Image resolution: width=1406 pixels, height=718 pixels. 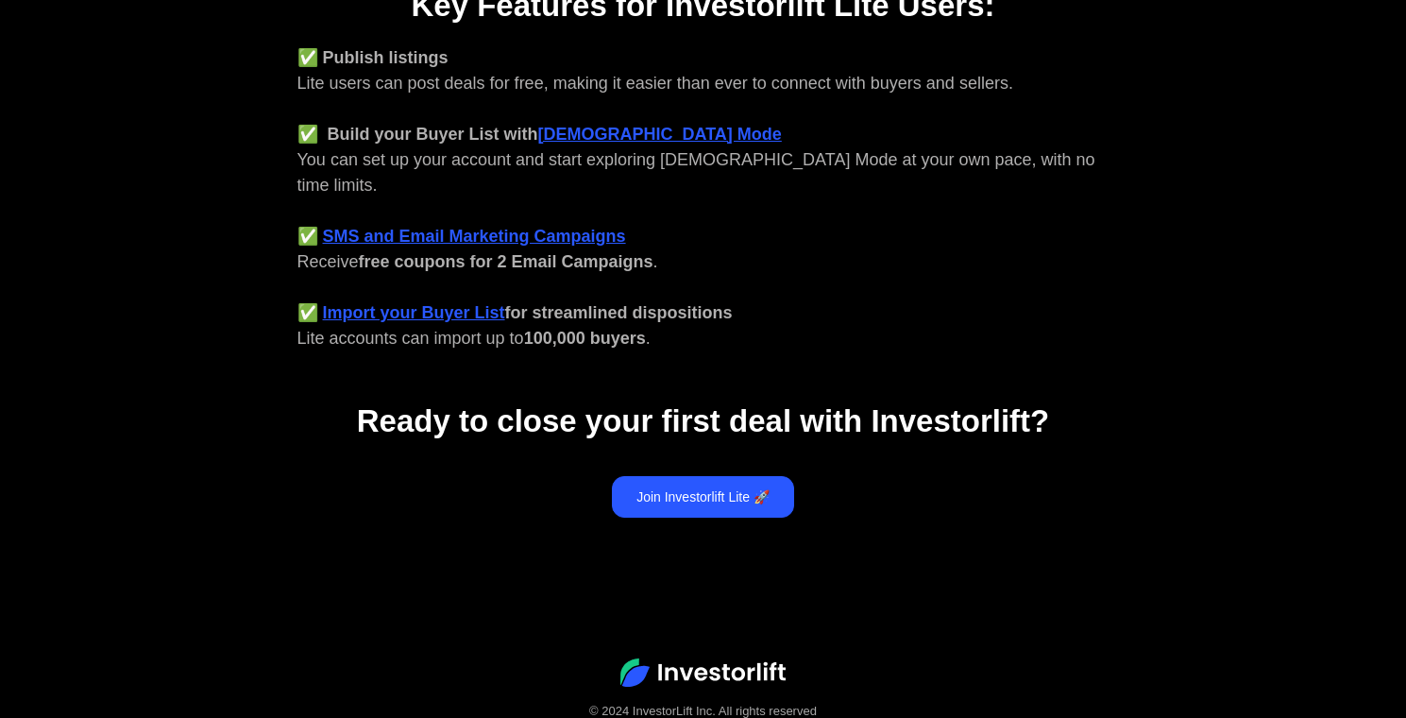 I want to click on strong: for streamlined dispositions, so click(x=619, y=313).